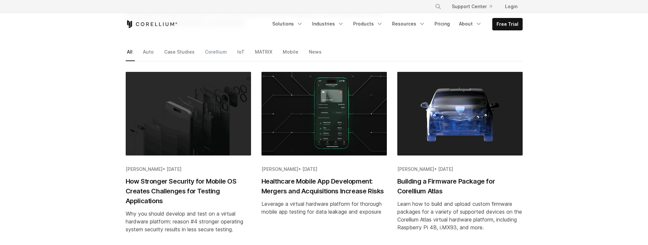 Image resolution: width=648 pixels, height=245 pixels. Describe the element at coordinates (460, 186) in the screenshot. I see `h2: Building a Firmware Package for Corellium Atlas` at that location.